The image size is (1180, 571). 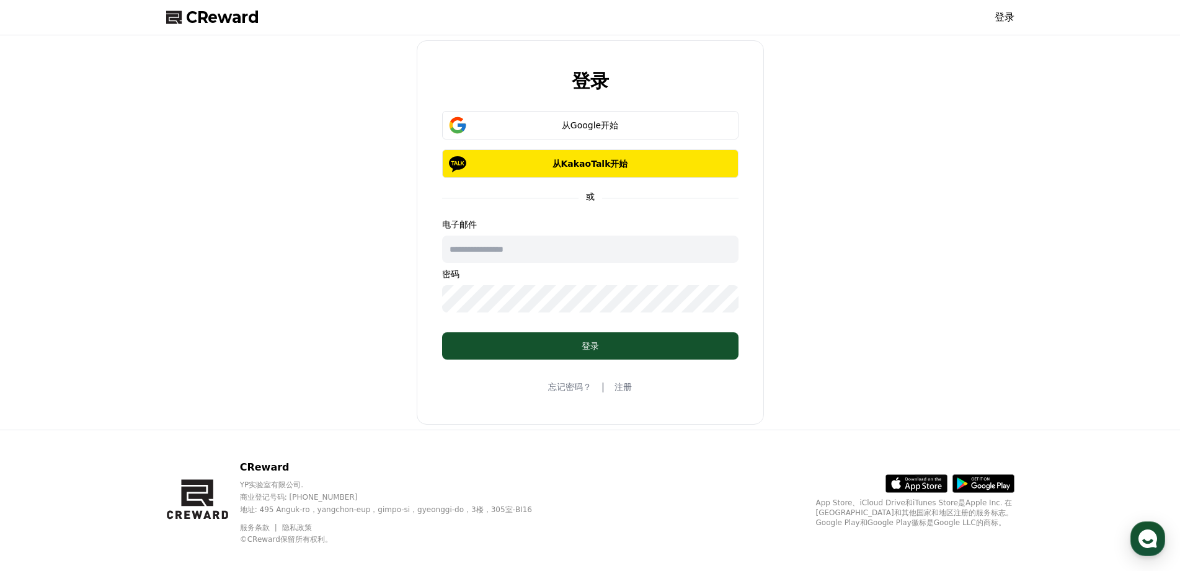 What do you see at coordinates (570, 387) in the screenshot?
I see `a: 忘记密码？` at bounding box center [570, 387].